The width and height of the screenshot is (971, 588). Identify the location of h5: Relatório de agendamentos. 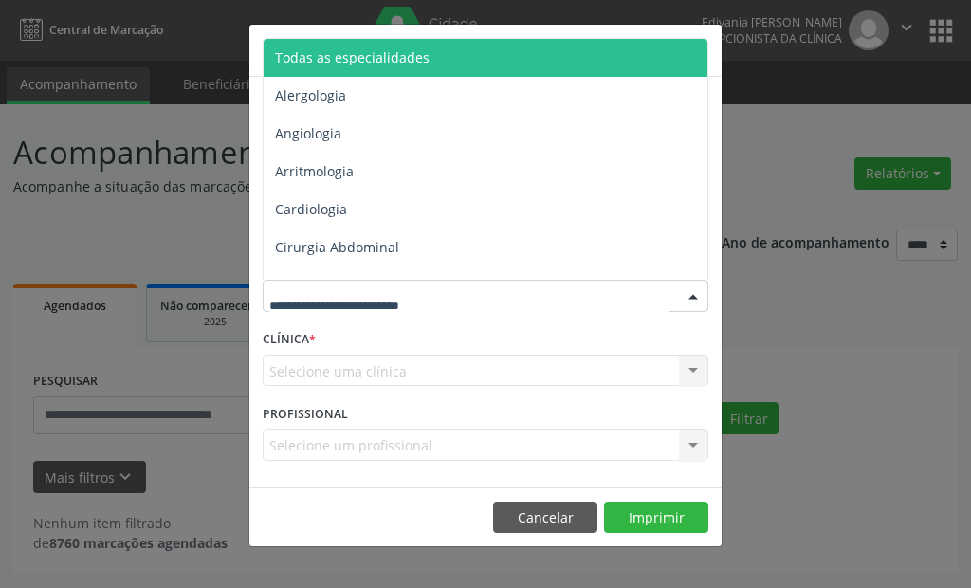
(371, 50).